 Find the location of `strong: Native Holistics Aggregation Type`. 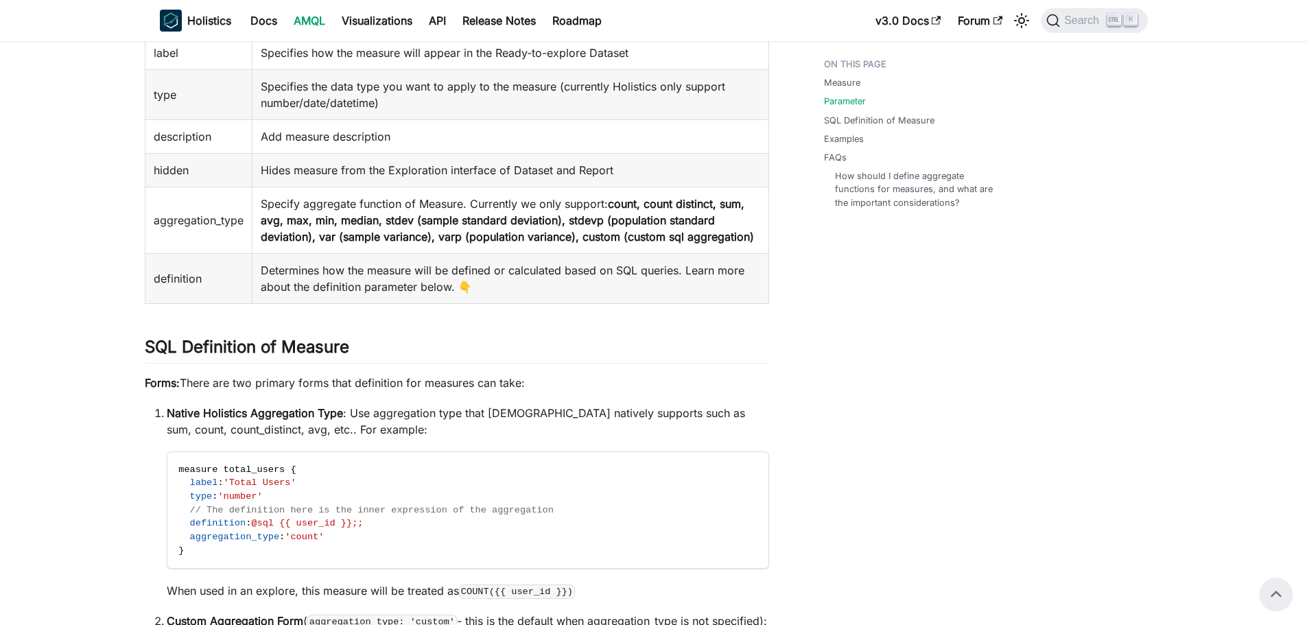

strong: Native Holistics Aggregation Type is located at coordinates (255, 413).